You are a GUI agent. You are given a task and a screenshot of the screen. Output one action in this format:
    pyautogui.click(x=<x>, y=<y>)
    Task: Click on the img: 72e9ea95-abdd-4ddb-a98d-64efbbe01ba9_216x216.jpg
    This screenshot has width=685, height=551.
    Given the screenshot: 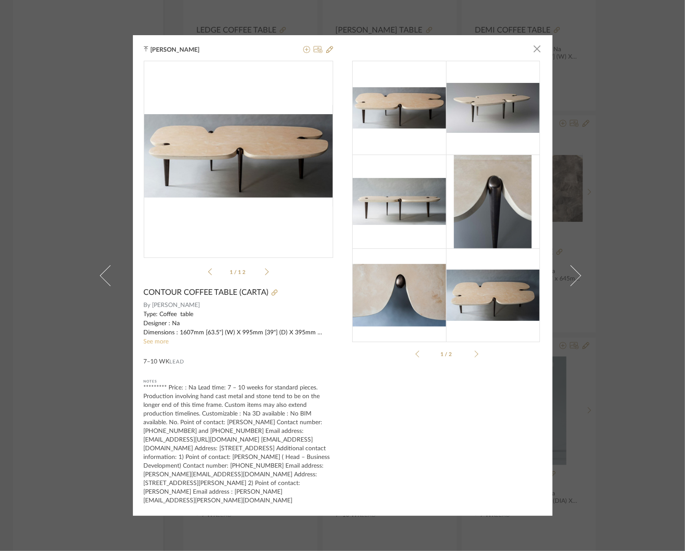 What is the action you would take?
    pyautogui.click(x=493, y=295)
    